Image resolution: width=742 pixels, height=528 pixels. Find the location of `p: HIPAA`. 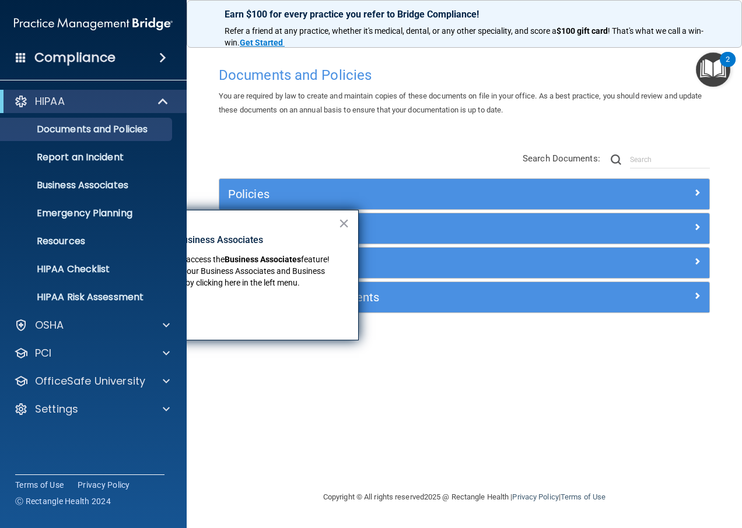

p: HIPAA is located at coordinates (50, 101).